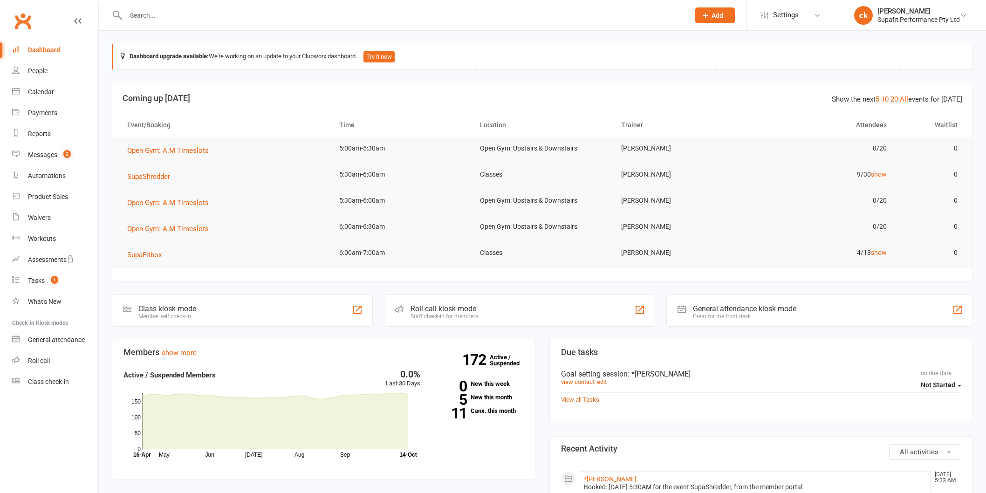 This screenshot has height=493, width=986. What do you see at coordinates (55, 260) in the screenshot?
I see `a: Assessments` at bounding box center [55, 260].